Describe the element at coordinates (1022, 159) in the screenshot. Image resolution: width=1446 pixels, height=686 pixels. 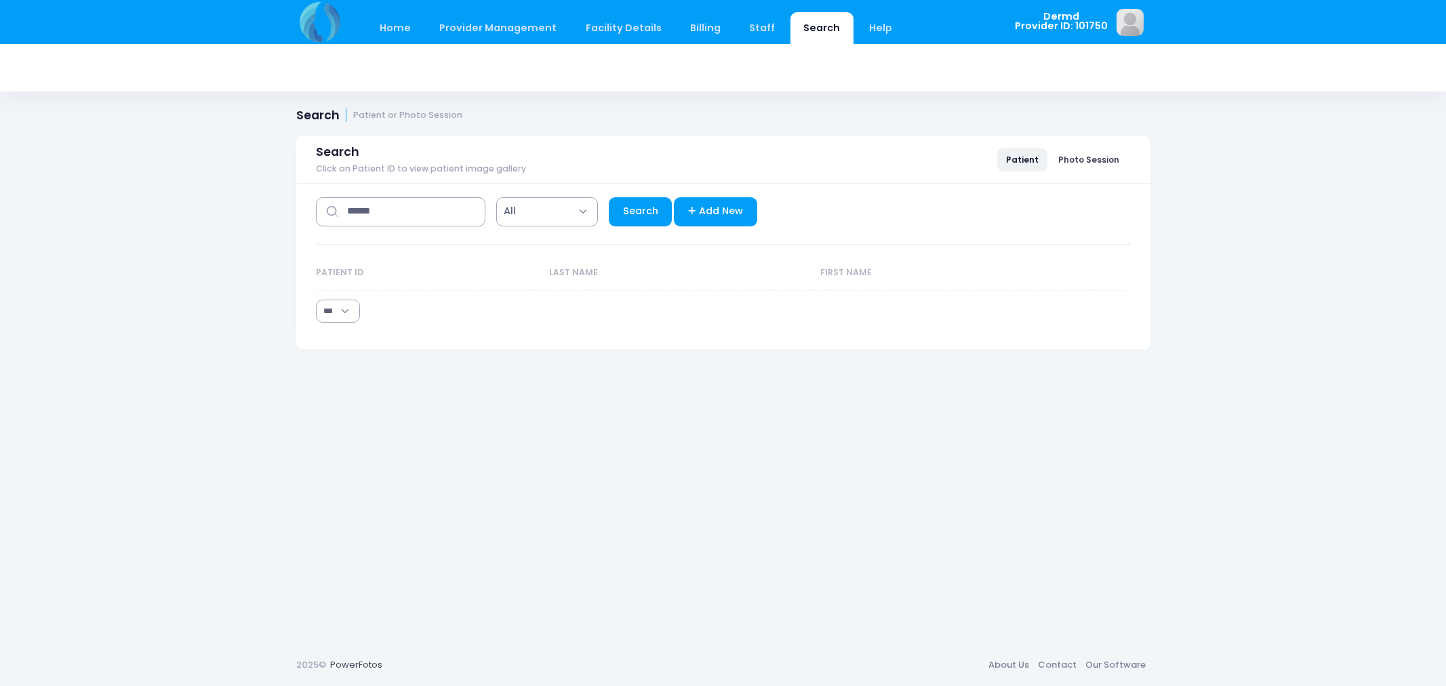
I see `a: Patient` at that location.